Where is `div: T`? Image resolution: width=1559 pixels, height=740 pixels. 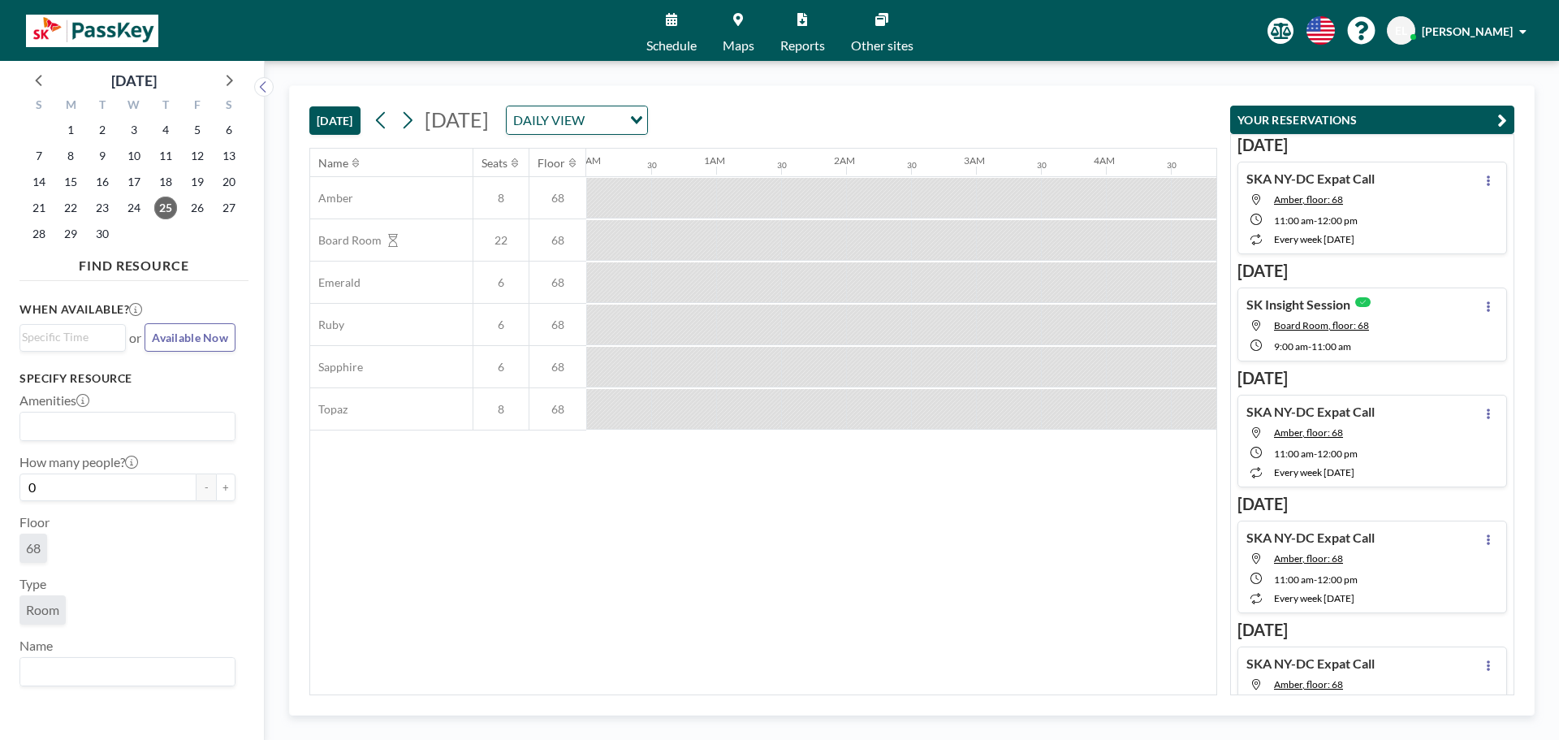
div: T is located at coordinates (165, 106).